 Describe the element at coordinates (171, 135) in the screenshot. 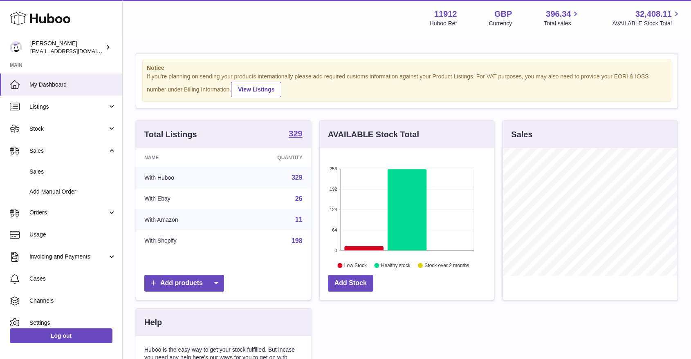

I see `h3: Total Listings` at that location.